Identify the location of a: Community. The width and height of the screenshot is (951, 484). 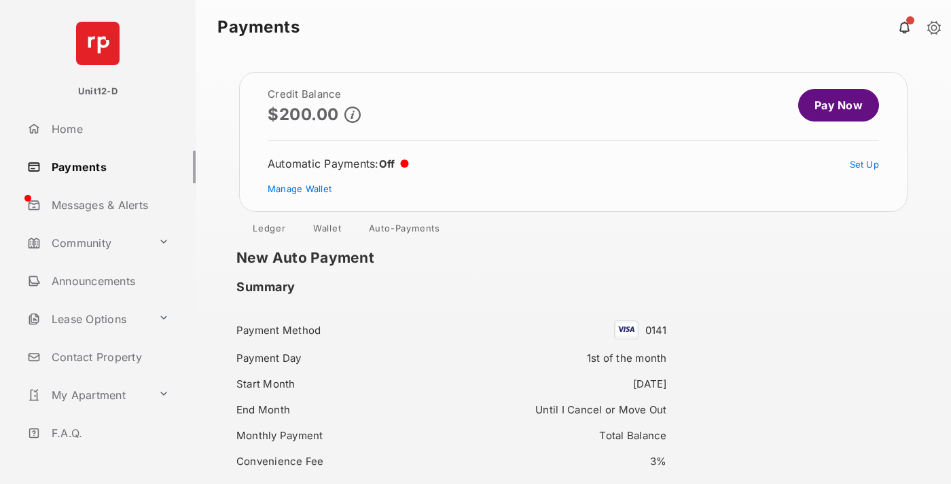
(87, 243).